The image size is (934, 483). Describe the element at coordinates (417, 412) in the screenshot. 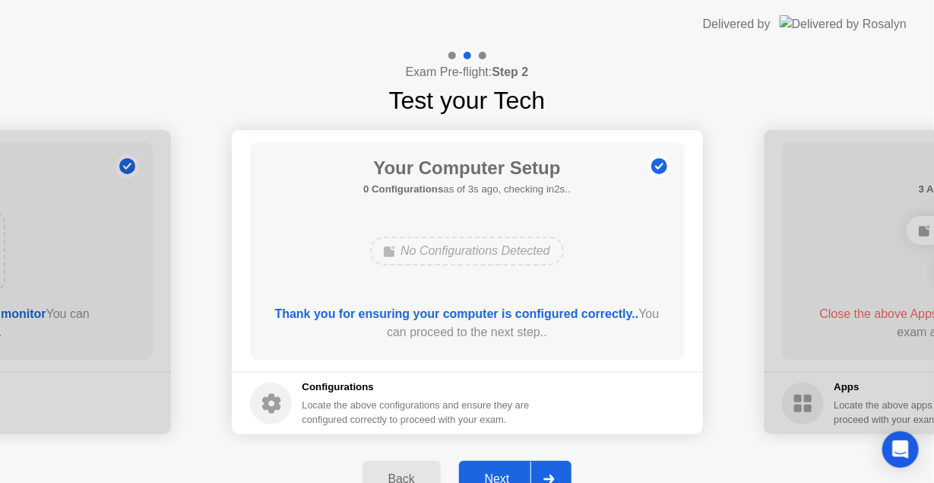

I see `div: Locate the above configurations and ensure they are configured correctly to proceed with your exam.` at that location.